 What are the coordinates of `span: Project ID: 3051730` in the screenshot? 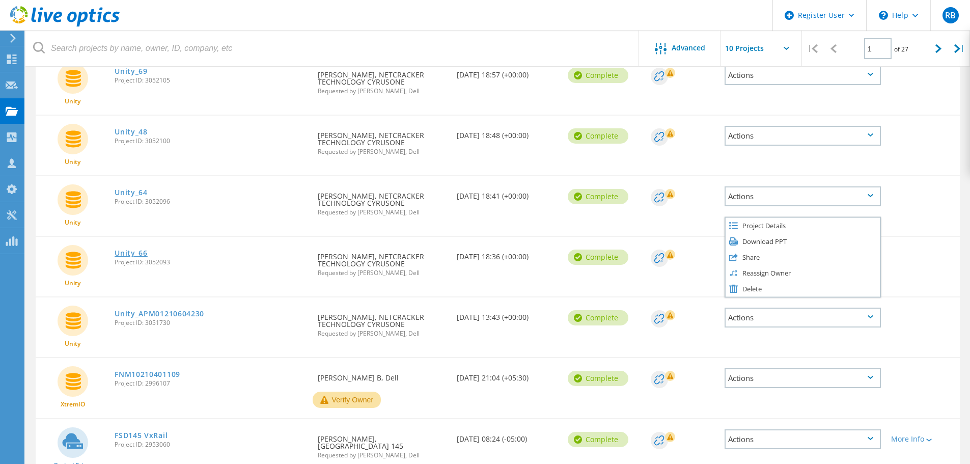 It's located at (211, 323).